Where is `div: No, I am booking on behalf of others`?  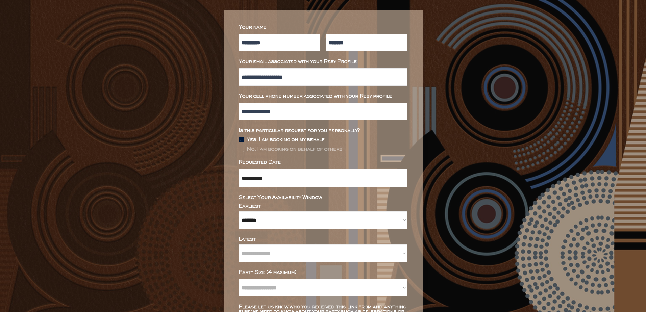
div: No, I am booking on behalf of others is located at coordinates (294, 149).